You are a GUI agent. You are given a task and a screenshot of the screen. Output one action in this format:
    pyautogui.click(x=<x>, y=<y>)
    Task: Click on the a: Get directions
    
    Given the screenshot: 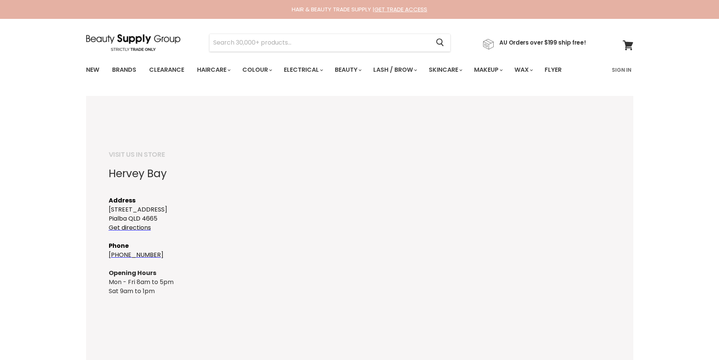 What is the action you would take?
    pyautogui.click(x=130, y=227)
    